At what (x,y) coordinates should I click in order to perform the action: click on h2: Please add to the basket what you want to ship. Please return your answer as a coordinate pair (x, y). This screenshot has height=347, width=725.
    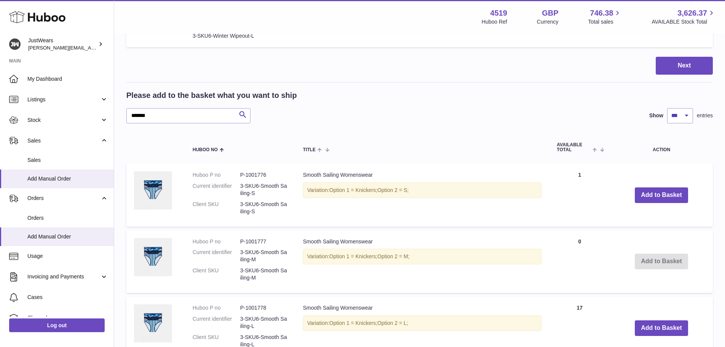
    Looking at the image, I should click on (212, 95).